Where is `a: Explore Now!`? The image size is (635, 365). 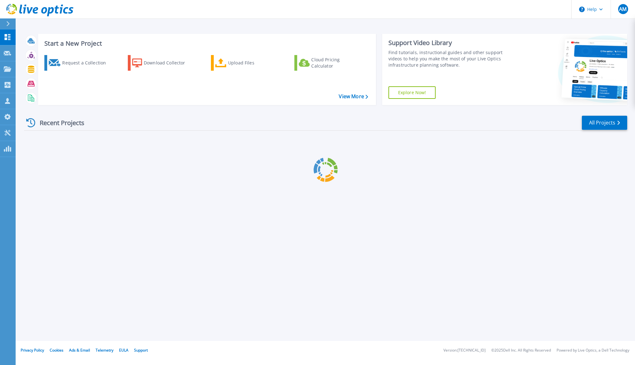 a: Explore Now! is located at coordinates (412, 93).